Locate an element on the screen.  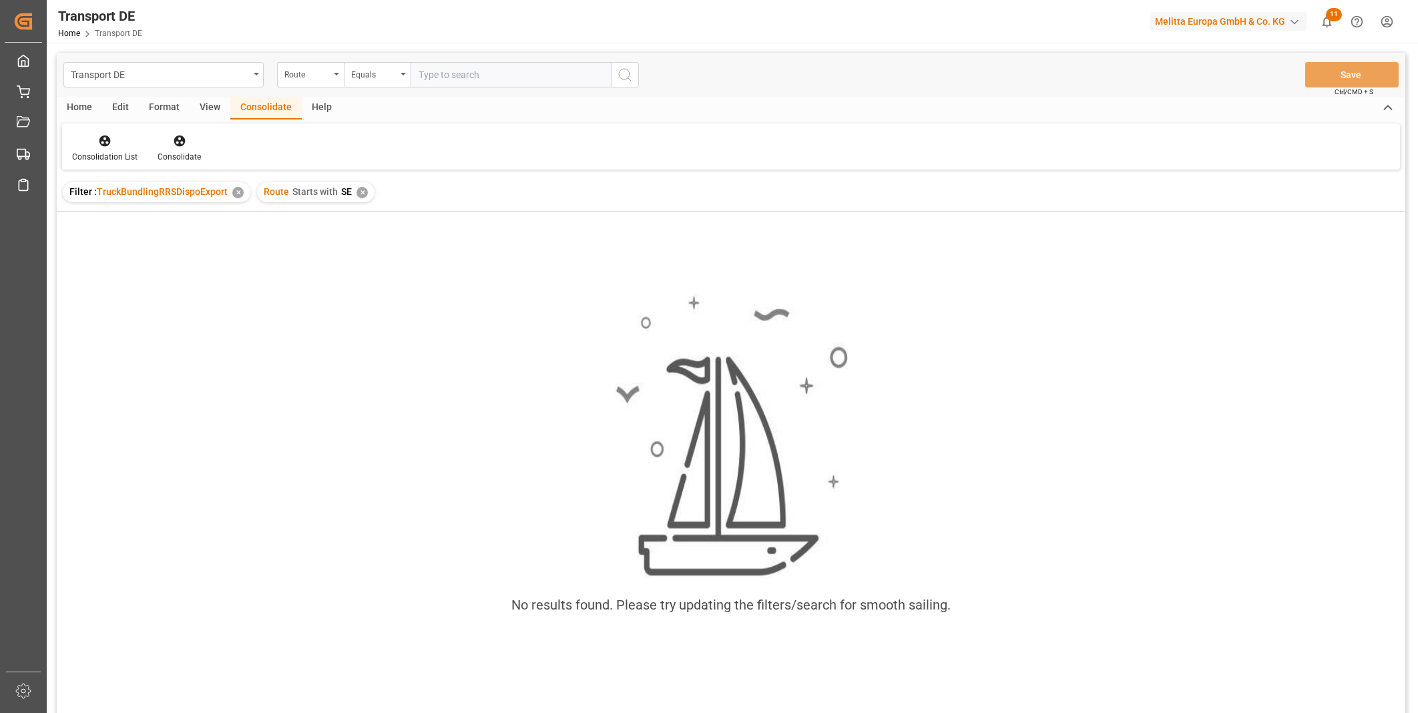
div: View is located at coordinates (210, 108).